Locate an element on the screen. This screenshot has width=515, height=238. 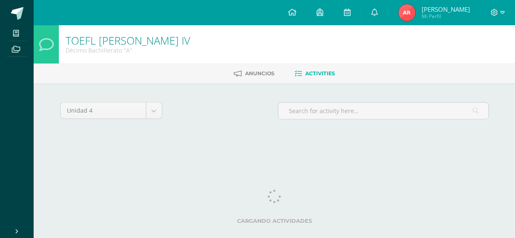
a: Anuncios is located at coordinates (254, 74).